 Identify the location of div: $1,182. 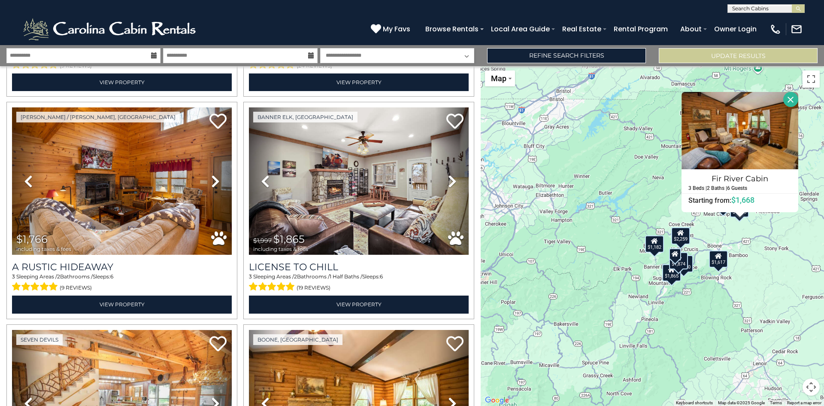
(655, 243).